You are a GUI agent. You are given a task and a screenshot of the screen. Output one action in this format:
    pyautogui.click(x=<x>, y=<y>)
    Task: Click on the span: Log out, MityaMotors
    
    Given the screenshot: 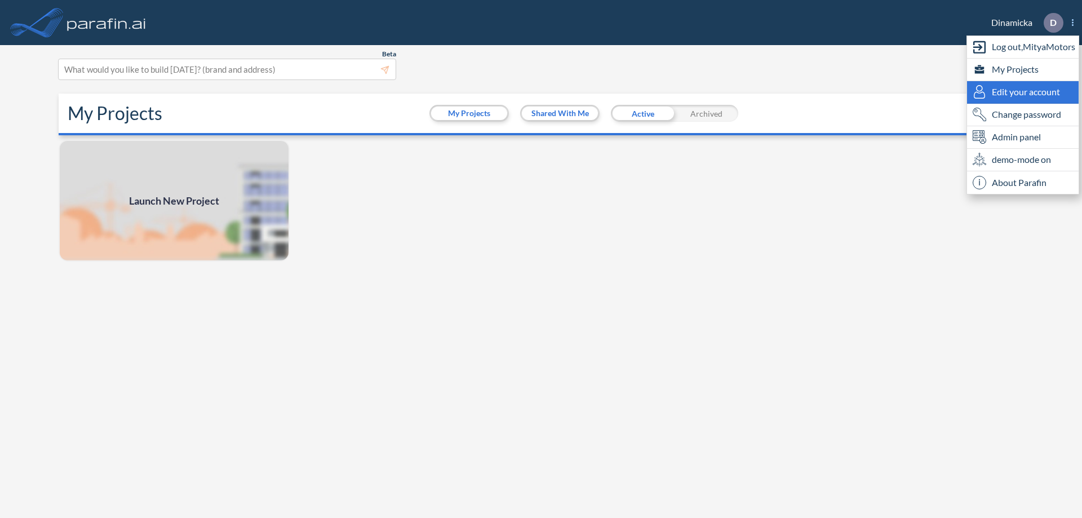 What is the action you would take?
    pyautogui.click(x=1033, y=47)
    